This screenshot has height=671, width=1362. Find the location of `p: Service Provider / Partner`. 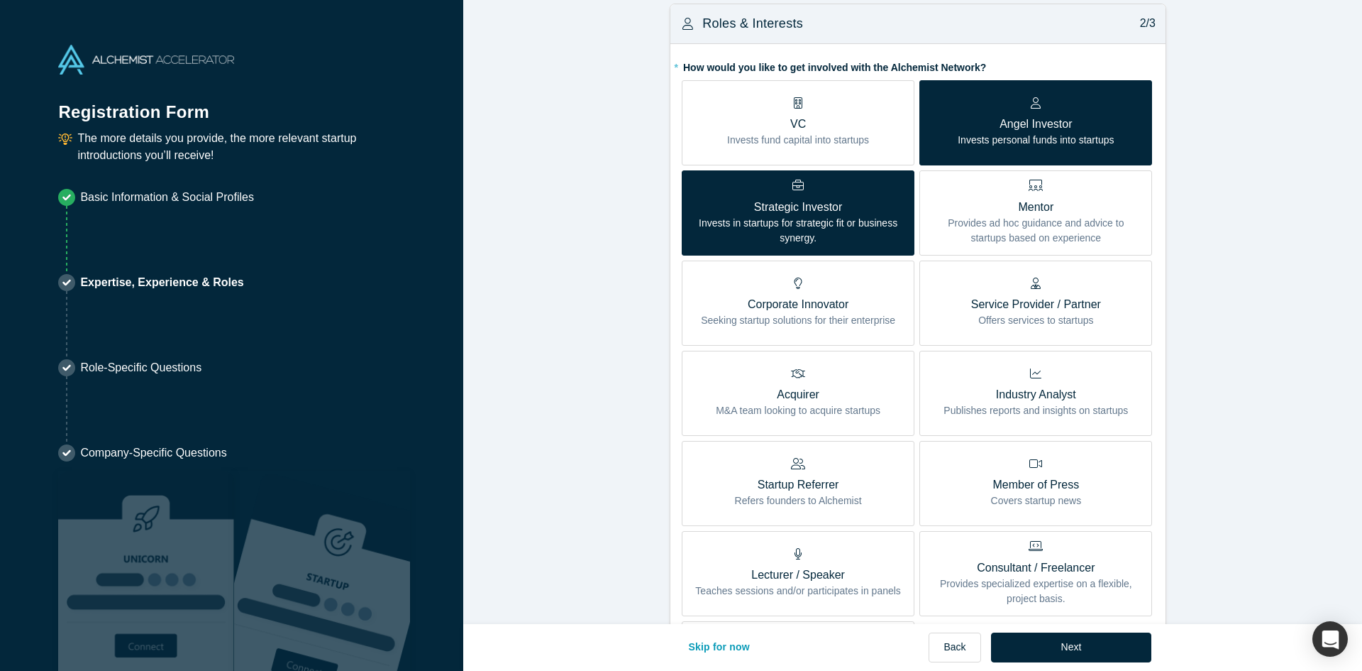

p: Service Provider / Partner is located at coordinates (1036, 304).